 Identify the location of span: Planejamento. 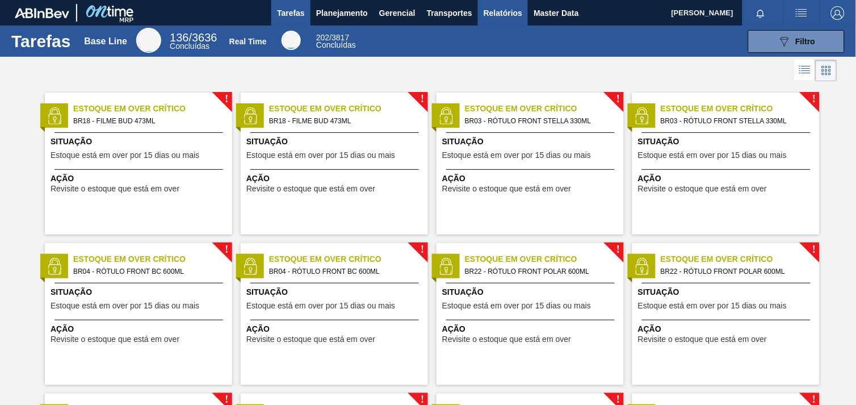
(342, 13).